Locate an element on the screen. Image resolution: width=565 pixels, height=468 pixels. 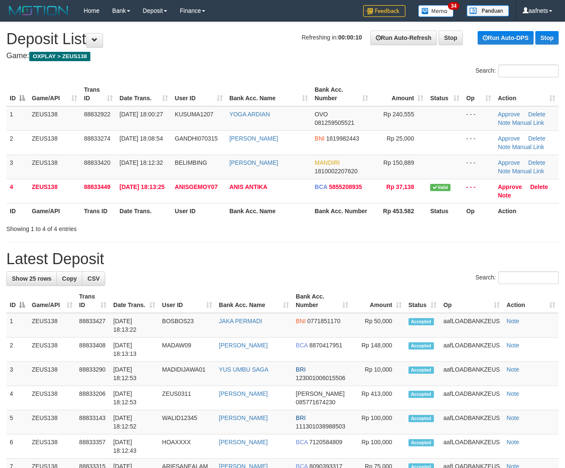
td: 2 is located at coordinates (17, 142).